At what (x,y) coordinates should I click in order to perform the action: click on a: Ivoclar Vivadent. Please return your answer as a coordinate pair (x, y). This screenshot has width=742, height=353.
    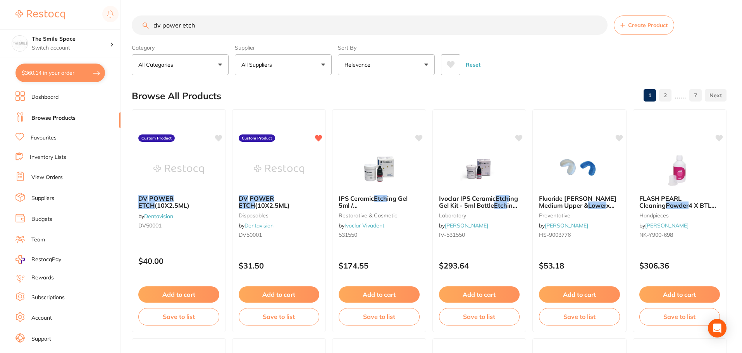
    Looking at the image, I should click on (364, 226).